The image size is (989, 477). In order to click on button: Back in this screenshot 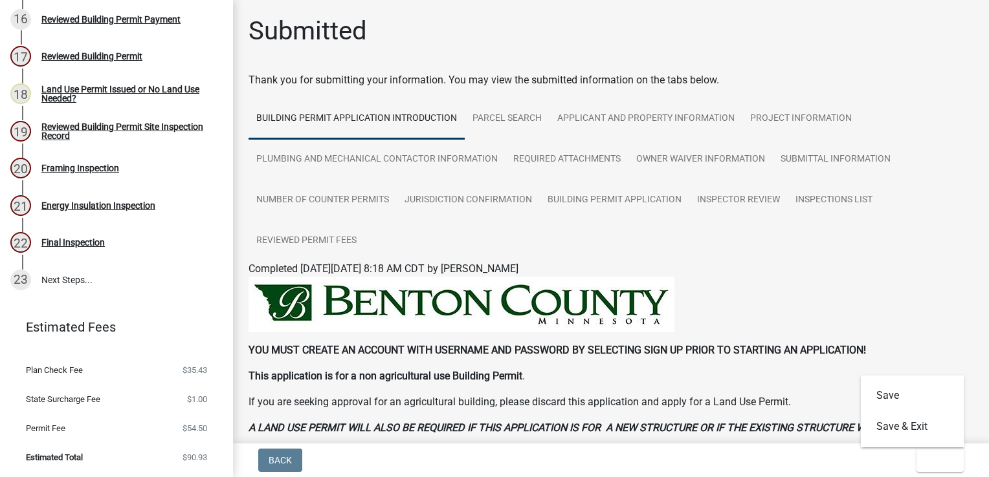, I will do `click(280, 461)`.